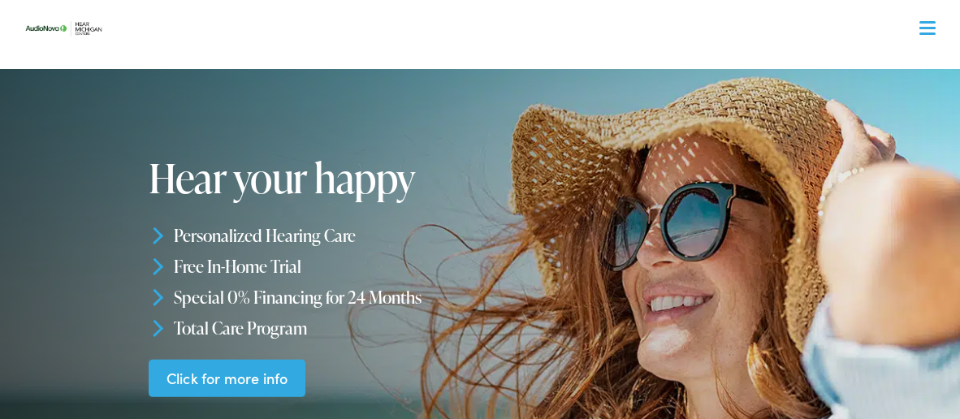 This screenshot has height=419, width=960. What do you see at coordinates (227, 378) in the screenshot?
I see `a: Click for more info` at bounding box center [227, 378].